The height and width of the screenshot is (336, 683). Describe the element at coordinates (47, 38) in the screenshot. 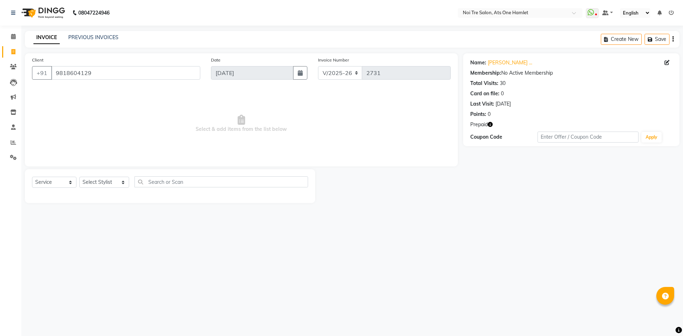

I see `a: INVOICE` at that location.